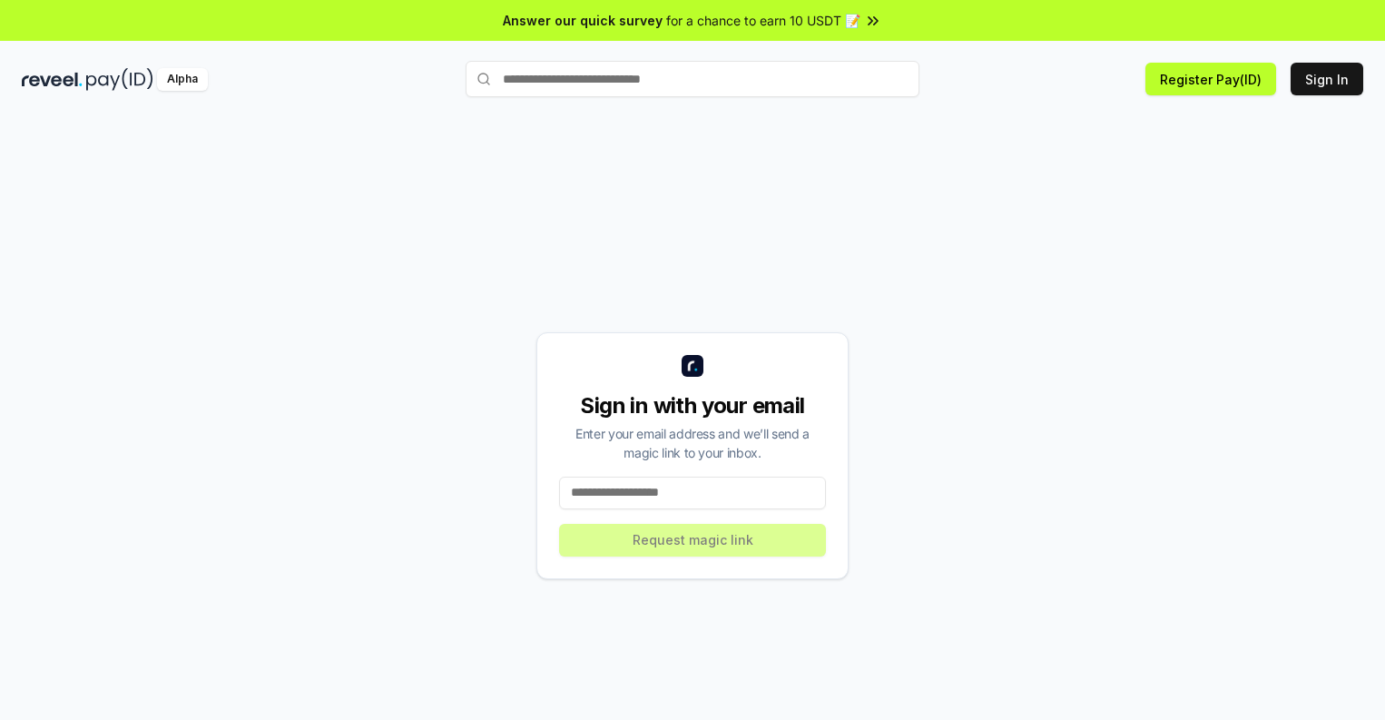 This screenshot has width=1385, height=720. What do you see at coordinates (764, 20) in the screenshot?
I see `span: for a chance to earn 10 USDT 📝` at bounding box center [764, 20].